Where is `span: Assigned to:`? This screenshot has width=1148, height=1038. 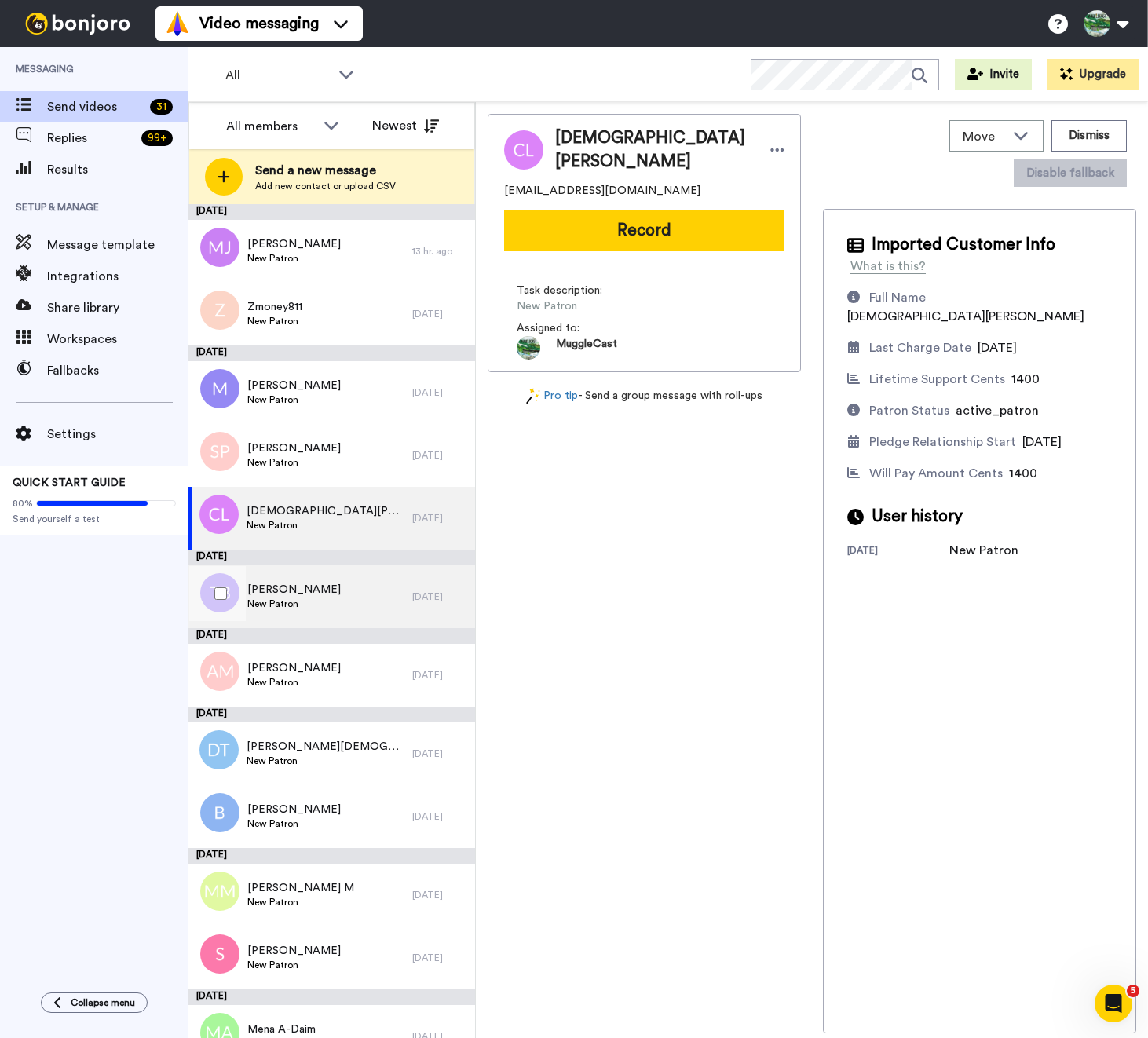 span: Assigned to: is located at coordinates (572, 328).